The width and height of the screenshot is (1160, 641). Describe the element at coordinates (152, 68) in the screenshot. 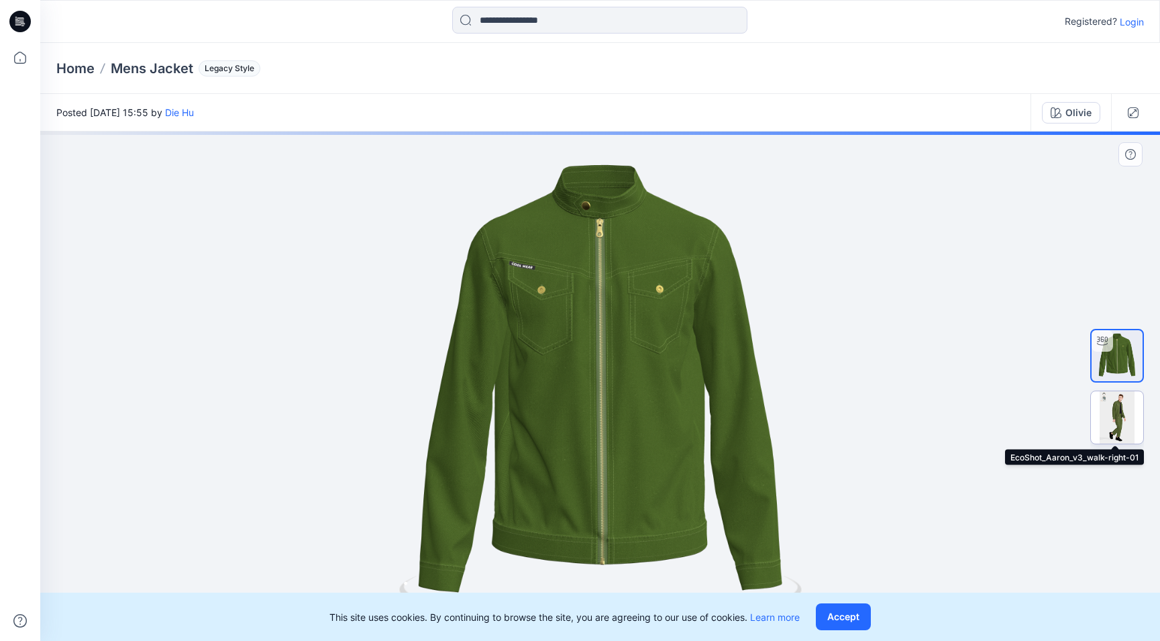

I see `p: Mens Jacket` at that location.